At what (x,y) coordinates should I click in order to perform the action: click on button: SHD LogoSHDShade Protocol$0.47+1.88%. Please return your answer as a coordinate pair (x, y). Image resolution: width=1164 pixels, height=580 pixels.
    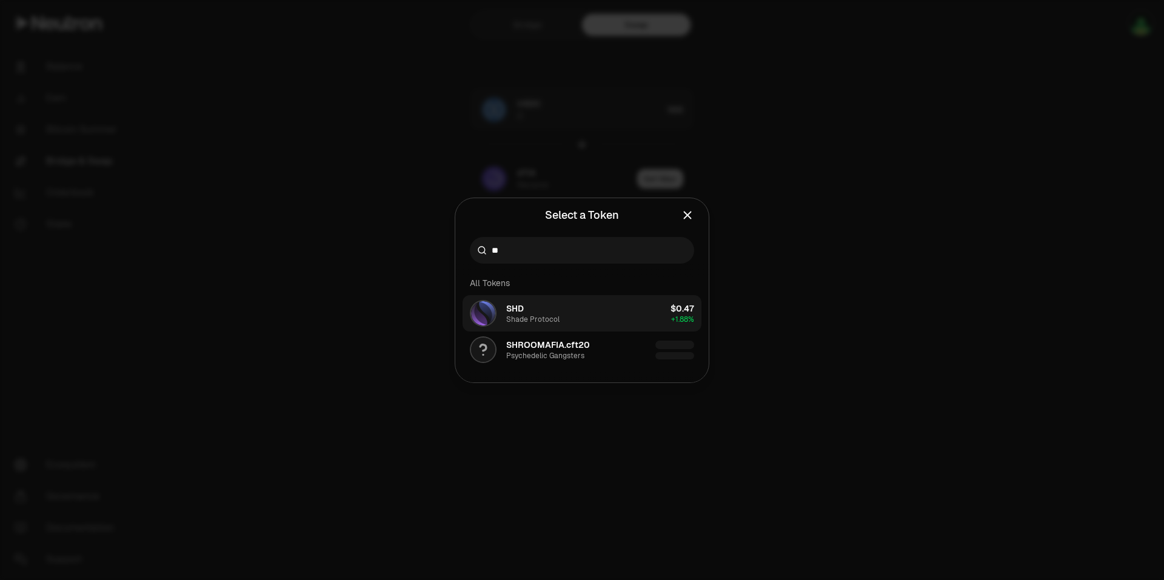
    Looking at the image, I should click on (582, 314).